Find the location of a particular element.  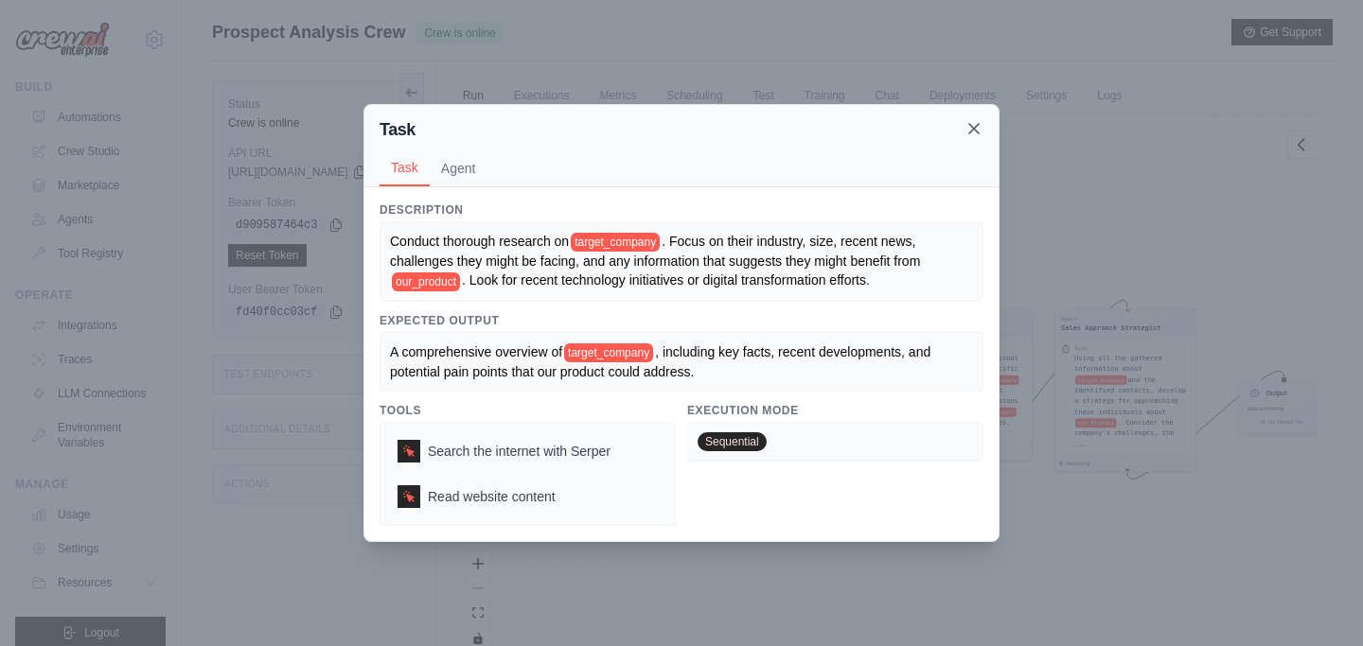

span: Sequential is located at coordinates (732, 442).